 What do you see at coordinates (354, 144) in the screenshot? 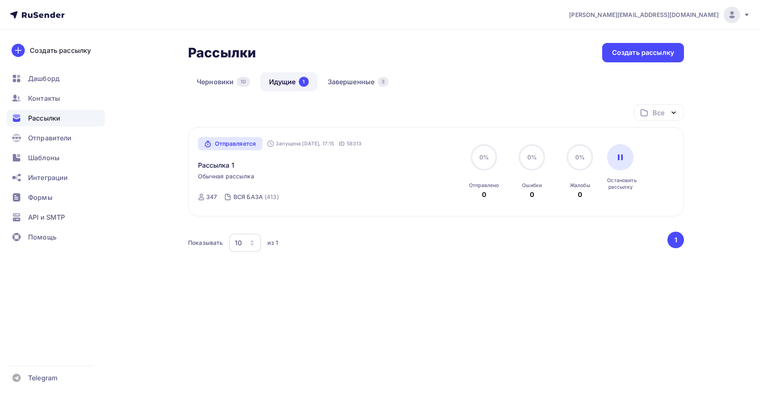
I see `span: 58313` at bounding box center [354, 144].